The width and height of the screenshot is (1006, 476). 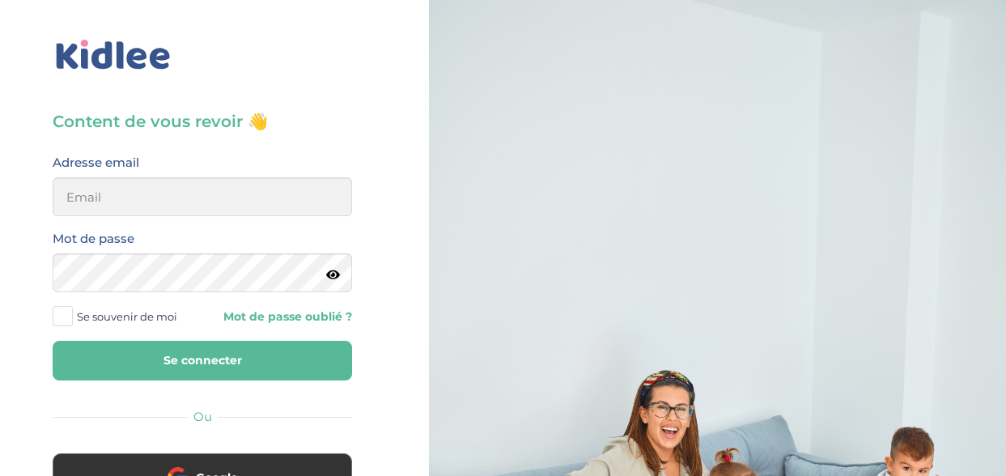 I want to click on span: Ou, so click(x=202, y=416).